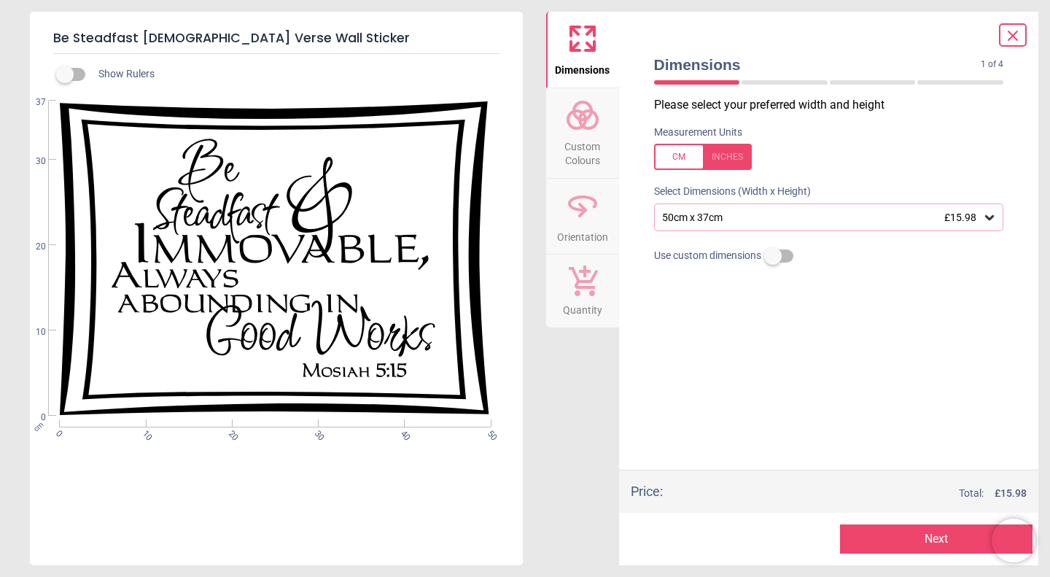 This screenshot has height=577, width=1050. I want to click on span: 50, so click(489, 432).